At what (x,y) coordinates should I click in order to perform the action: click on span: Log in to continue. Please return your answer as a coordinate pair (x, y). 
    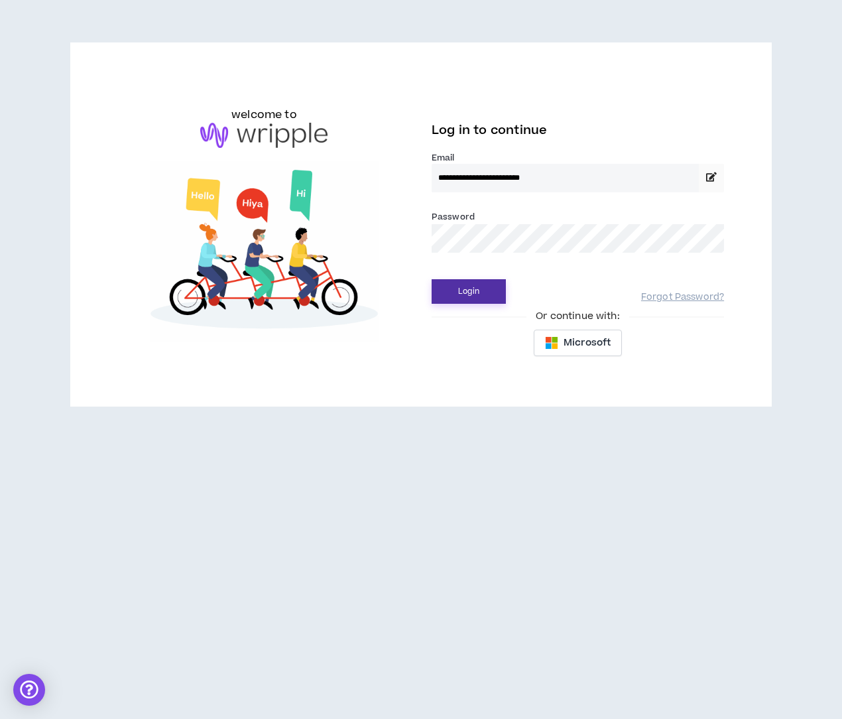
    Looking at the image, I should click on (490, 130).